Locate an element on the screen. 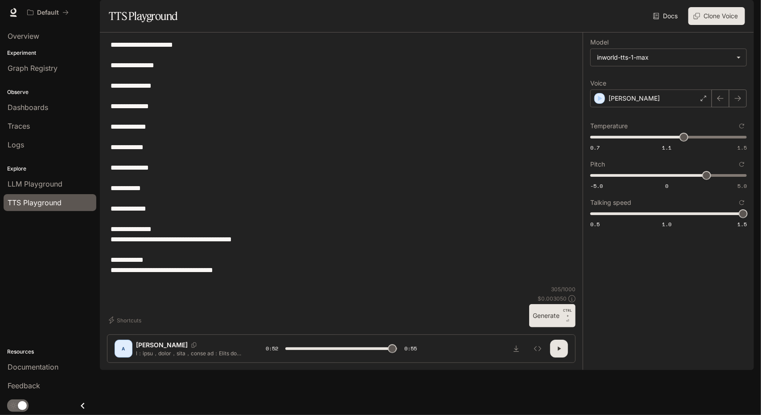  span: 0.7 is located at coordinates (595, 148).